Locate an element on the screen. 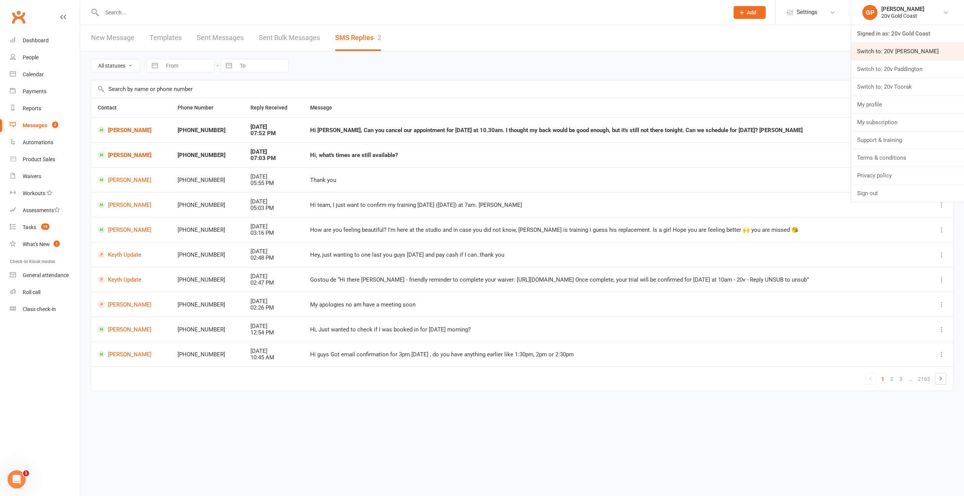 The height and width of the screenshot is (496, 964). a: Class kiosk mode is located at coordinates (45, 309).